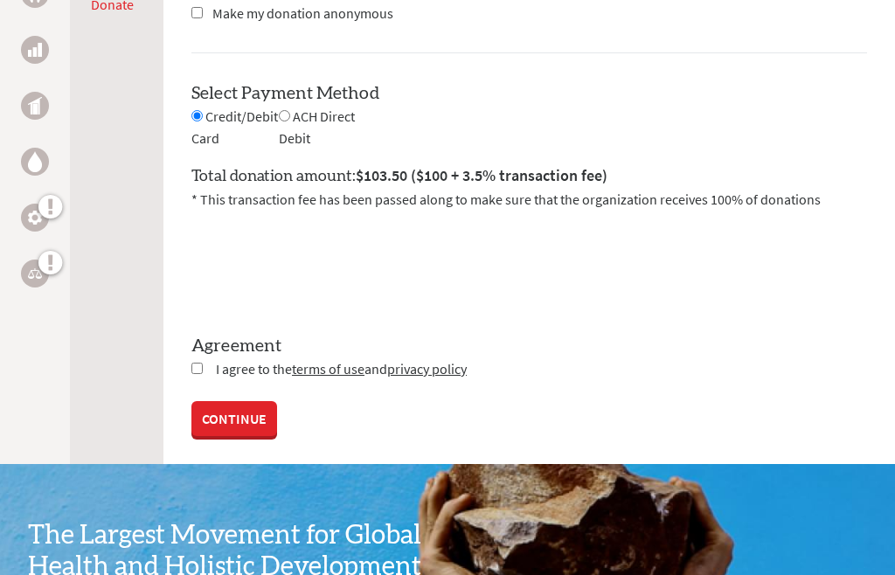 Image resolution: width=895 pixels, height=575 pixels. I want to click on span: ACH Direct Debit, so click(316, 127).